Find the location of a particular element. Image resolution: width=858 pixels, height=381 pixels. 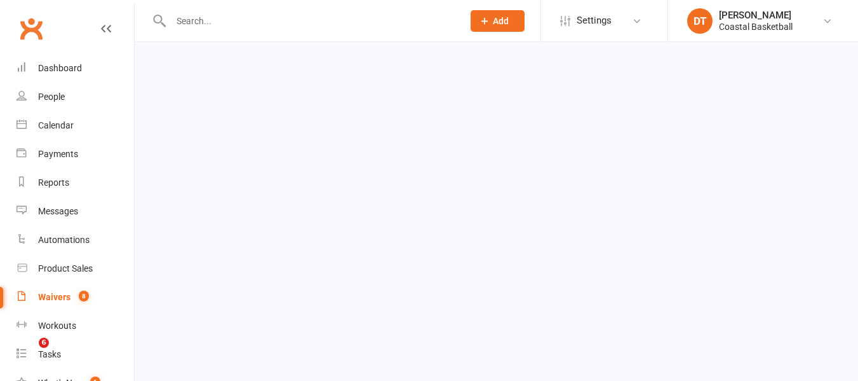

span: 6 is located at coordinates (44, 342).